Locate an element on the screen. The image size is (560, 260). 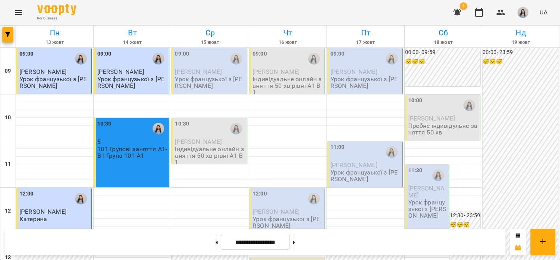
h6: Сб is located at coordinates (443, 33).